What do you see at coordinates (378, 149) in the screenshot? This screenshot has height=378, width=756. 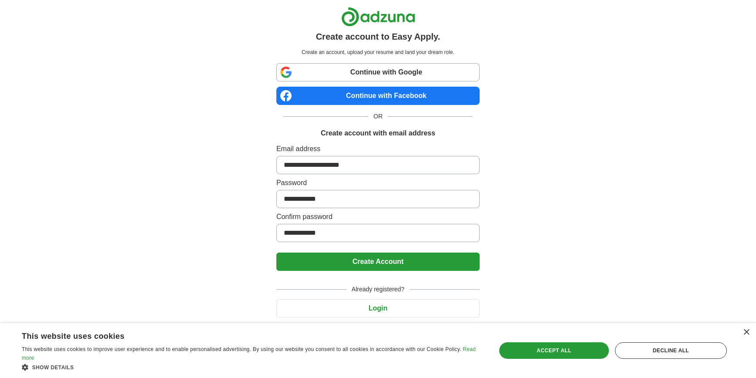 I see `label: Email address` at bounding box center [378, 149].